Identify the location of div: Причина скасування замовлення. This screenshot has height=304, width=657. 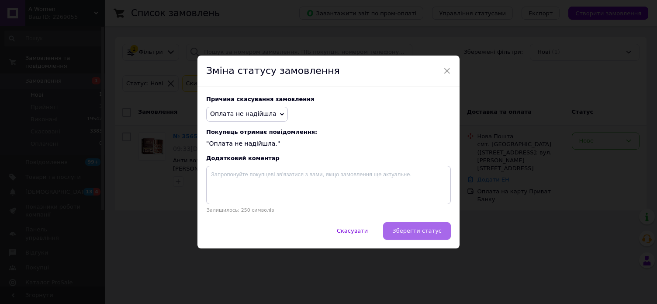
(329, 99).